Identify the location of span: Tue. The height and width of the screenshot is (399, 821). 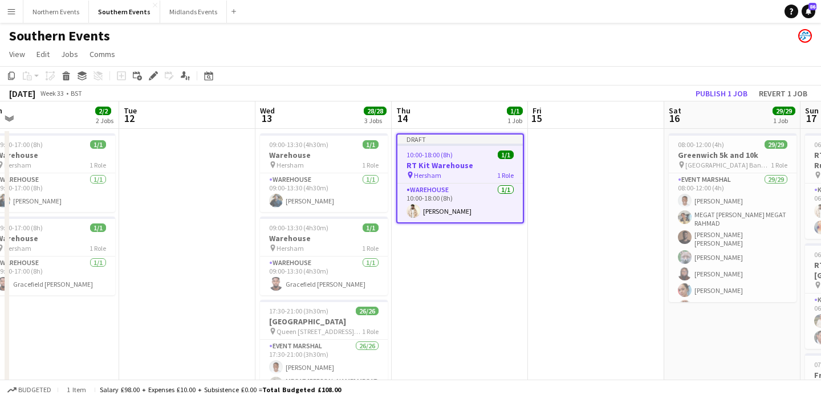
(130, 111).